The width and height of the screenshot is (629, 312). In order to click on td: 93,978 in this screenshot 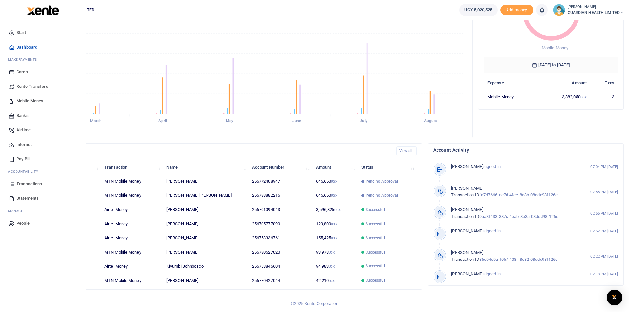, I will do `click(335, 252)`.